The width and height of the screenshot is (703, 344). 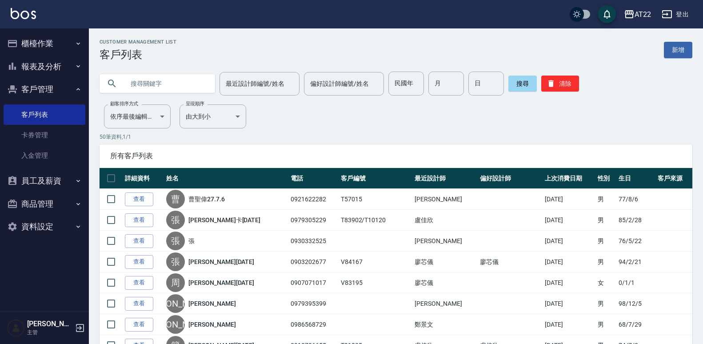 What do you see at coordinates (313, 262) in the screenshot?
I see `td: 0903202677` at bounding box center [313, 262].